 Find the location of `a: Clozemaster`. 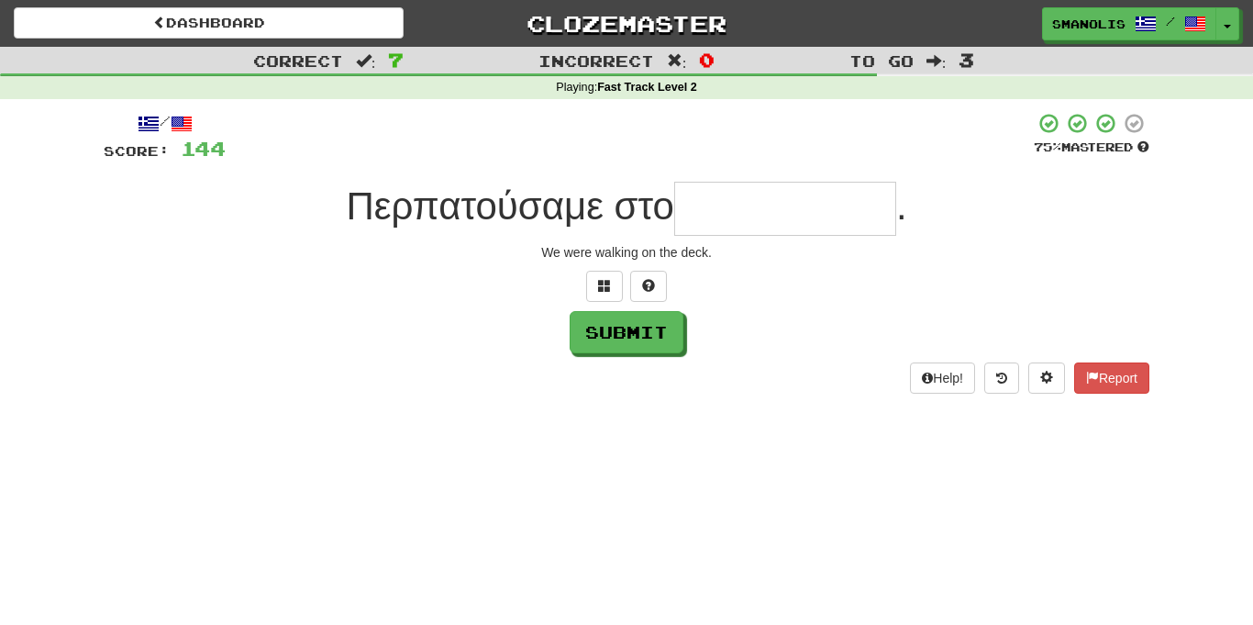

a: Clozemaster is located at coordinates (626, 23).